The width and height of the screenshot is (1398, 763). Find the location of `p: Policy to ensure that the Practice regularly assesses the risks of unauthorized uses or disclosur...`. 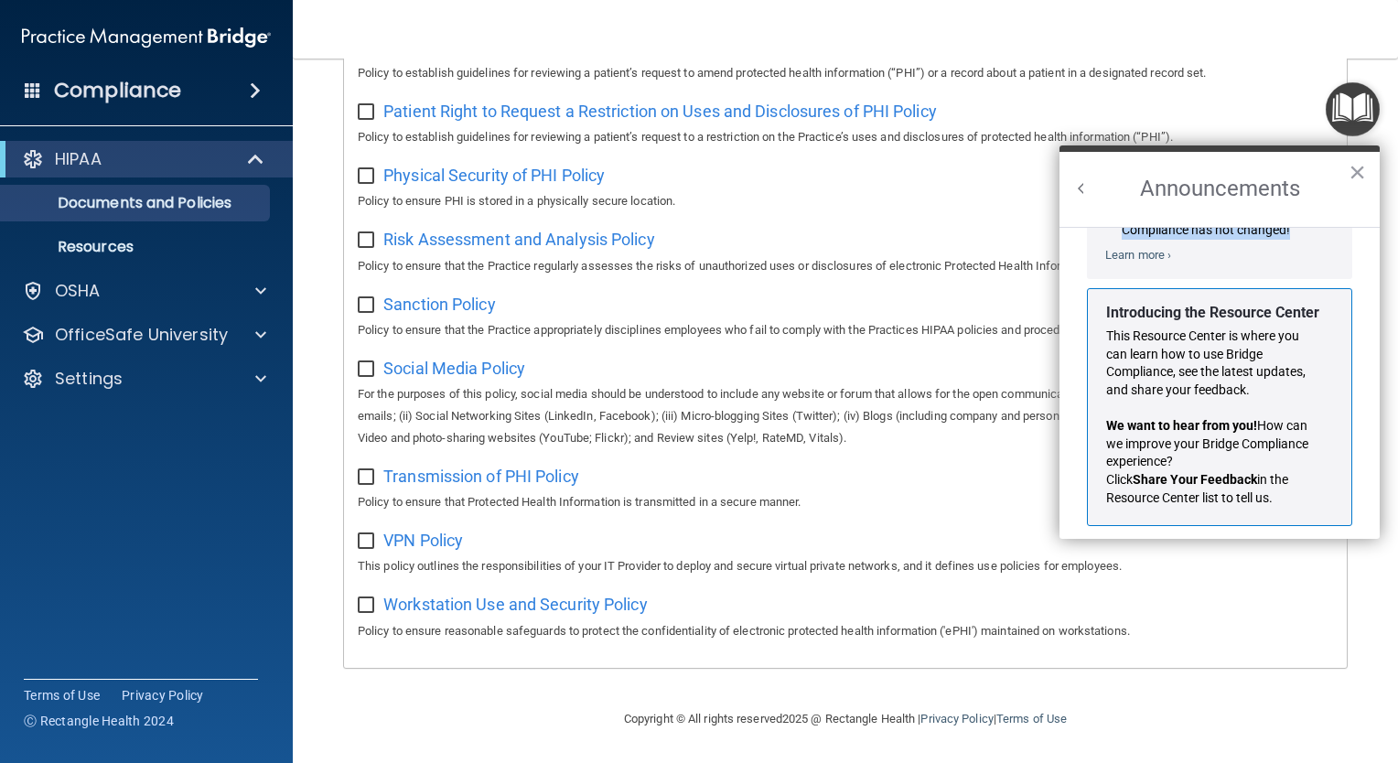

p: Policy to ensure that the Practice regularly assesses the risks of unauthorized uses or disclosur... is located at coordinates (845, 266).